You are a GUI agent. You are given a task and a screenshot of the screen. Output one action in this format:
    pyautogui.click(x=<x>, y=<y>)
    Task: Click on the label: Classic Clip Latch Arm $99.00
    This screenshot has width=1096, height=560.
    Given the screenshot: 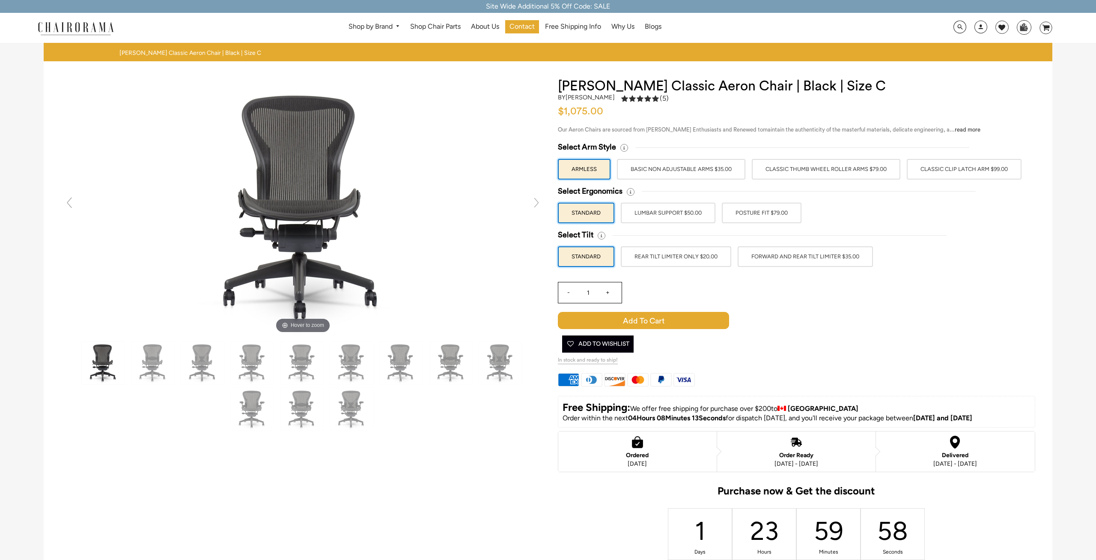 What is the action you would take?
    pyautogui.click(x=964, y=169)
    